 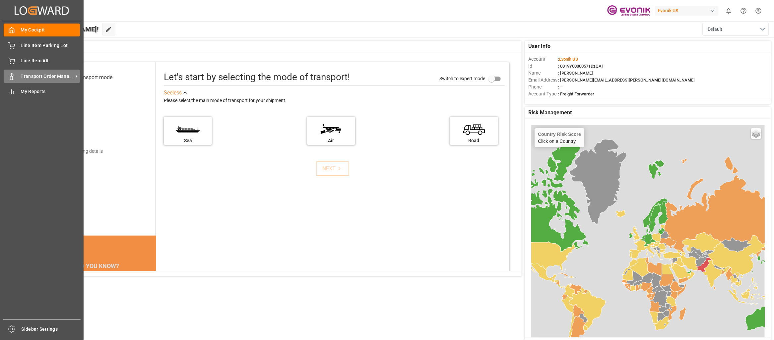 I want to click on div: NEXT, so click(x=333, y=169).